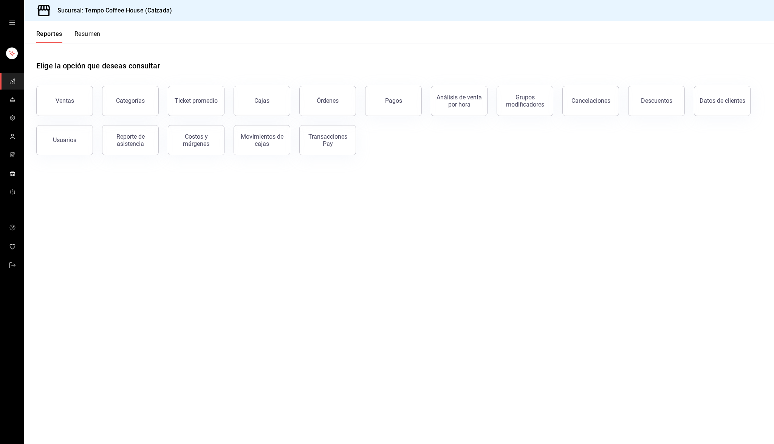 The image size is (774, 444). Describe the element at coordinates (328, 101) in the screenshot. I see `button: Órdenes` at that location.